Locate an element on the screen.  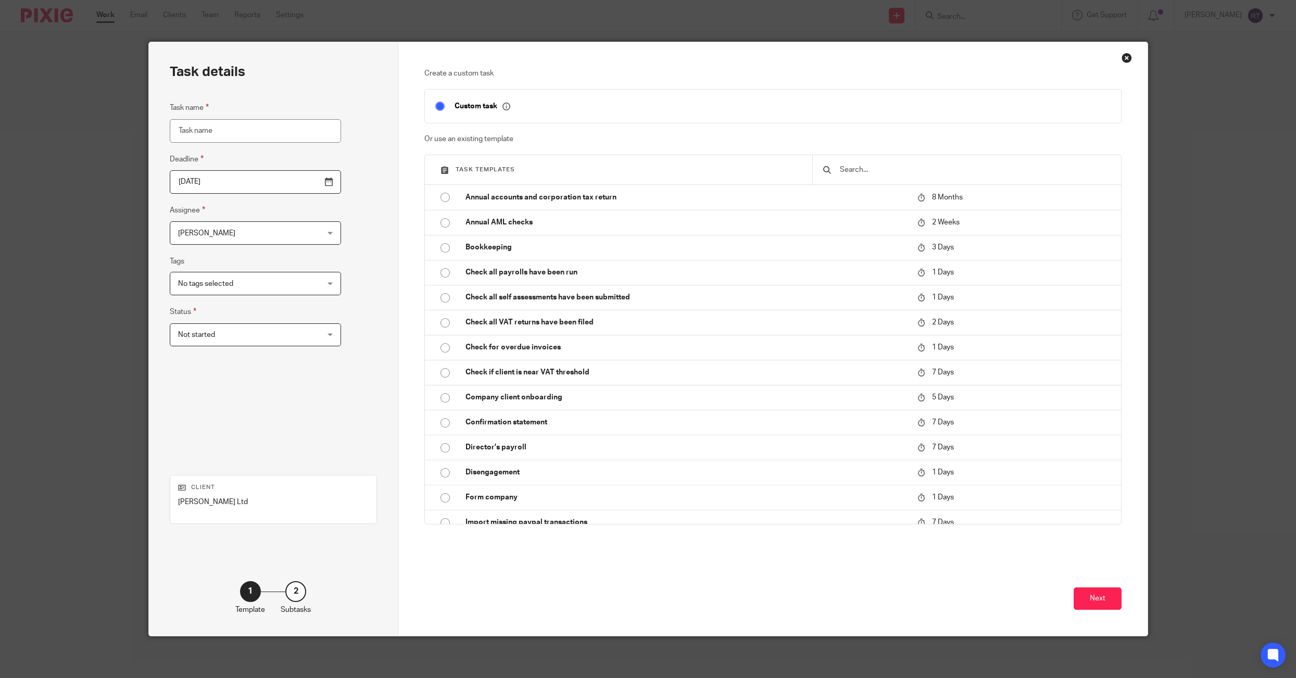
input: Task name is located at coordinates (255, 131).